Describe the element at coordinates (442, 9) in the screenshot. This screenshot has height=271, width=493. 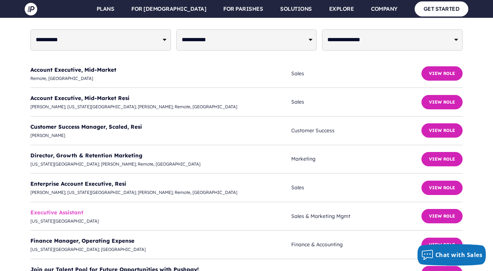
I see `a: GET STARTED` at that location.